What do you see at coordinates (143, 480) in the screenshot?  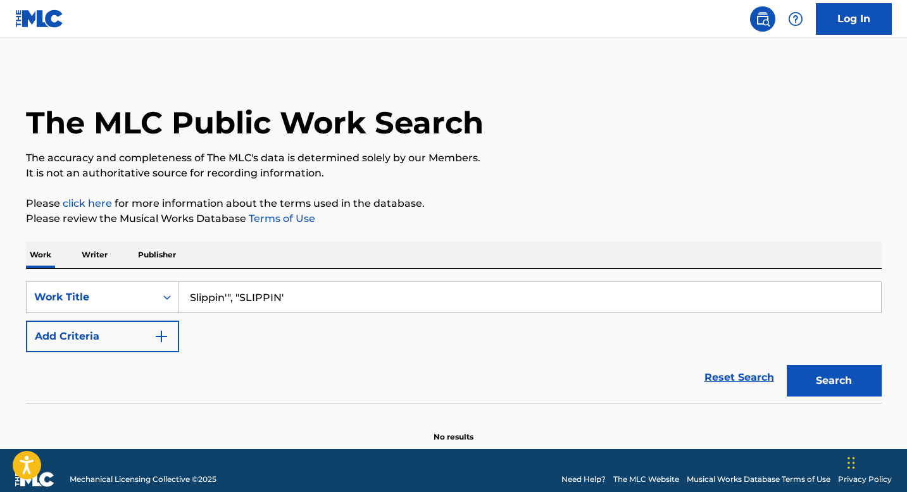 I see `span: Mechanical Licensing Collective © 2025` at bounding box center [143, 480].